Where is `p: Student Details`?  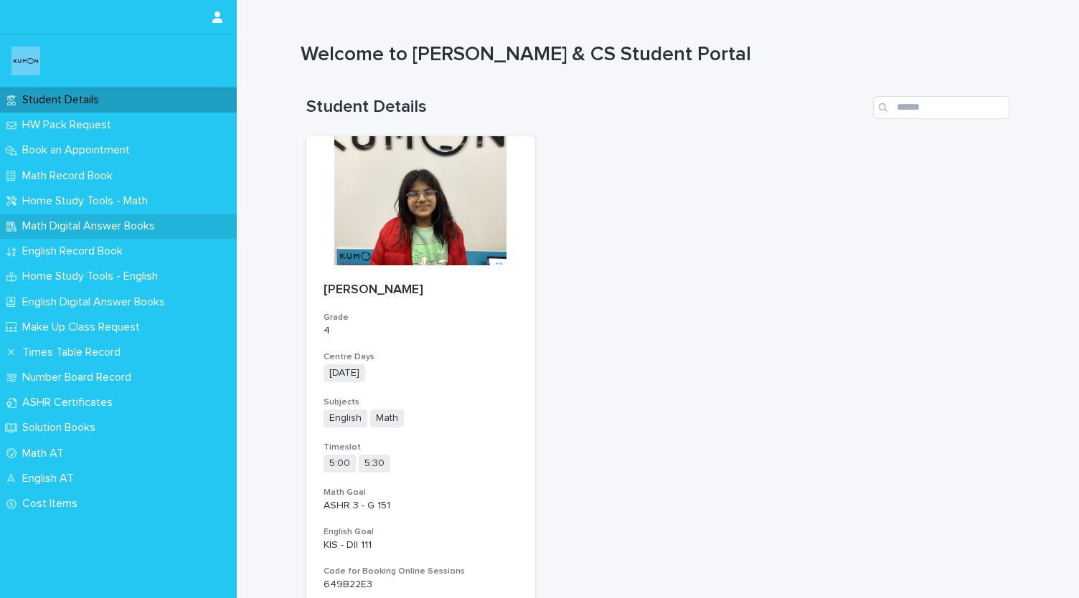
p: Student Details is located at coordinates (63, 100).